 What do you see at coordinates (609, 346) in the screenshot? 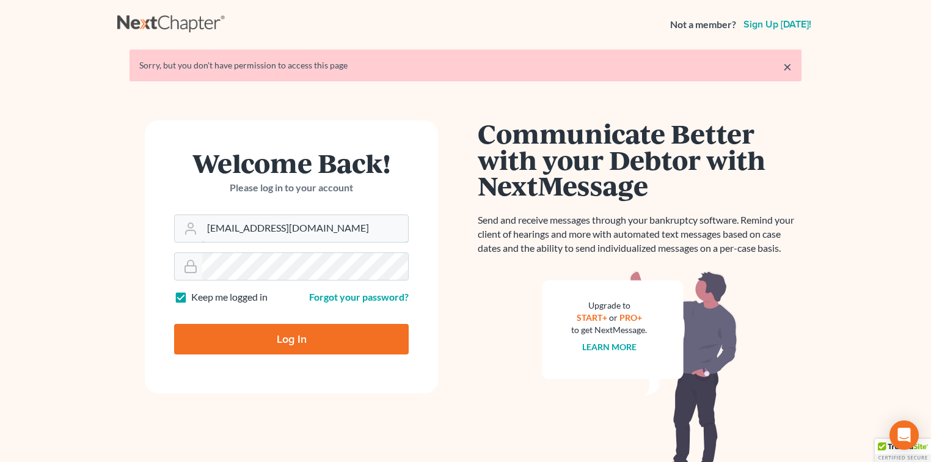
I see `a: Learn more` at bounding box center [609, 346].